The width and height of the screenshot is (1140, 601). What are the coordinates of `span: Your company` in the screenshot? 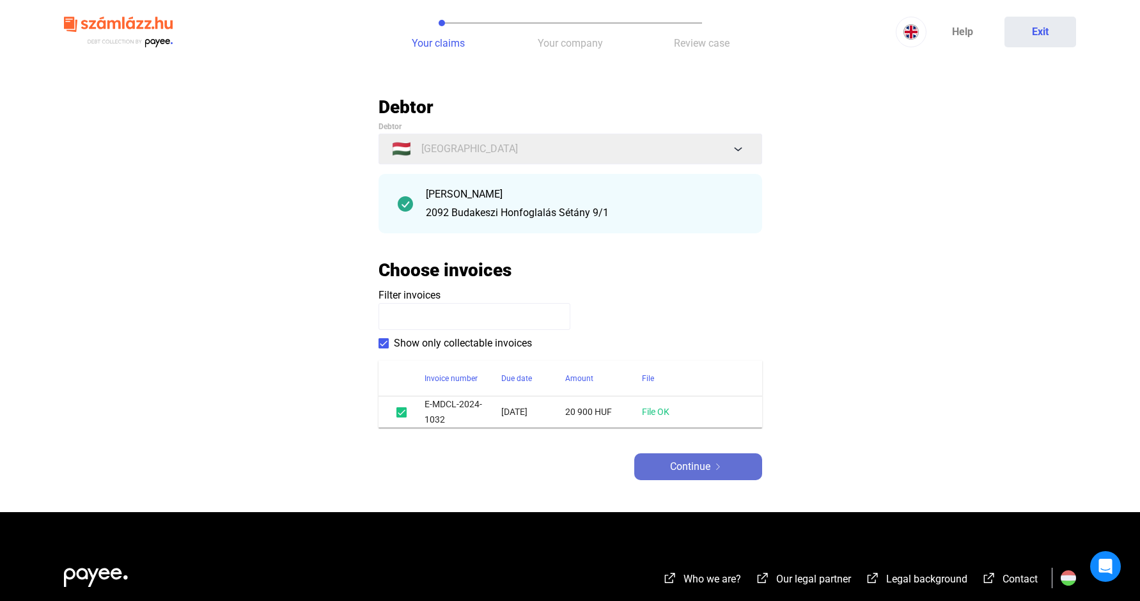 It's located at (570, 43).